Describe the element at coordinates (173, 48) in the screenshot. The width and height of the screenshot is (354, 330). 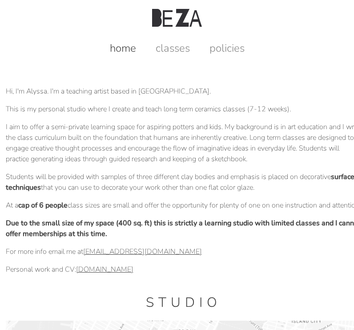
I see `a: classes` at that location.